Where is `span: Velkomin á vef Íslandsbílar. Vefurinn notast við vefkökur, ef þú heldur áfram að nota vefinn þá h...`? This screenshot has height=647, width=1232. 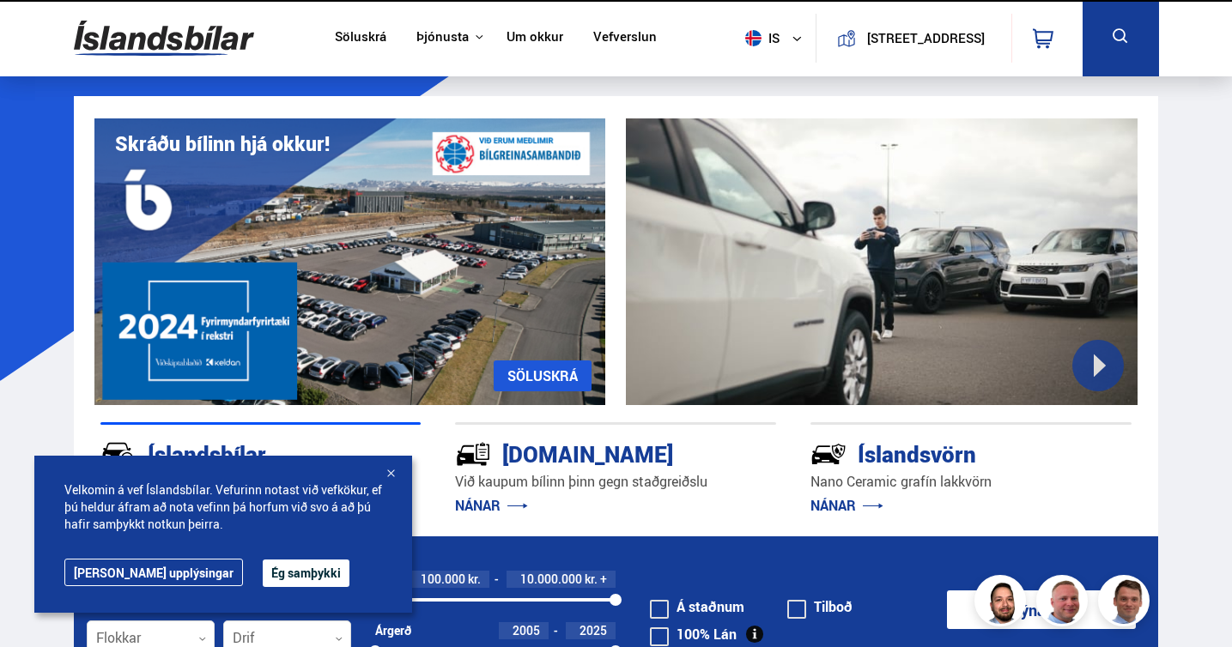
span: Velkomin á vef Íslandsbílar. Vefurinn notast við vefkökur, ef þú heldur áfram að nota vefinn þá h... is located at coordinates (223, 507).